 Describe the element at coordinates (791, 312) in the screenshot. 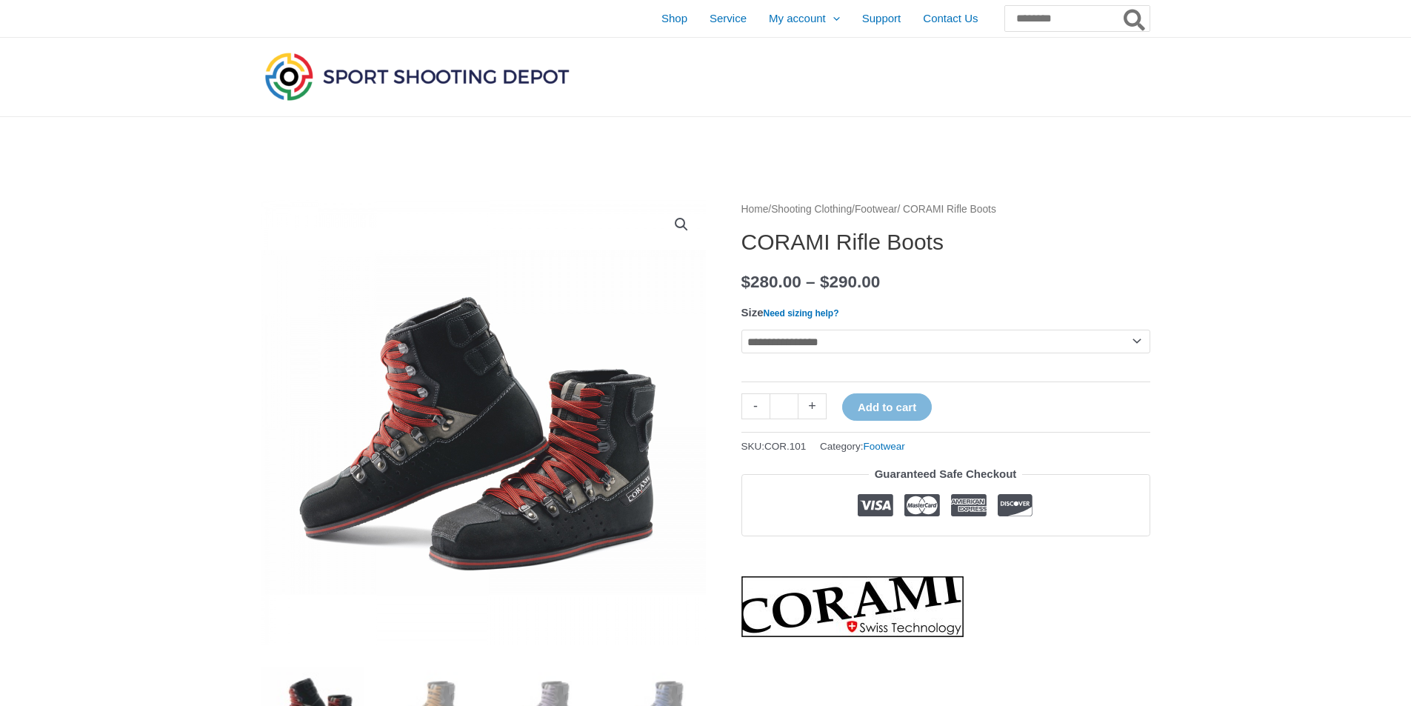

I see `label: Size` at that location.